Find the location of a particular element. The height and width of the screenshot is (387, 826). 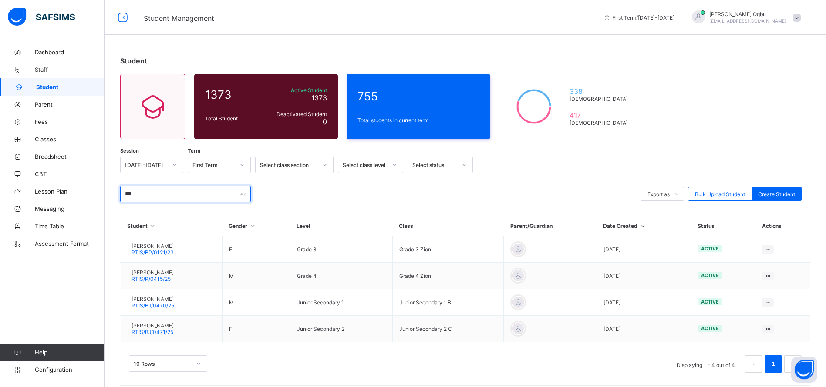

td: Grade 3 Zion is located at coordinates (448, 249).